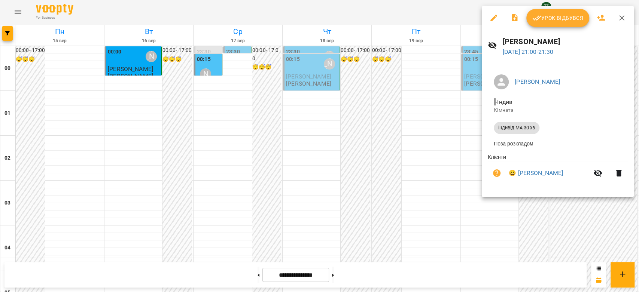  Describe the element at coordinates (558, 144) in the screenshot. I see `li: Поза розкладом` at that location.